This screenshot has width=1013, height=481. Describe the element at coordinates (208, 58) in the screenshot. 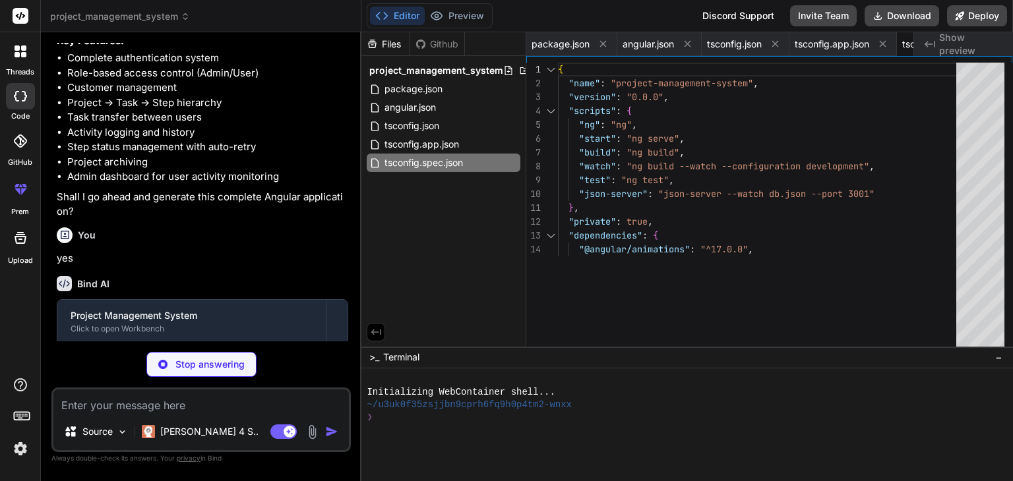

I see `li: Complete authentication system` at that location.